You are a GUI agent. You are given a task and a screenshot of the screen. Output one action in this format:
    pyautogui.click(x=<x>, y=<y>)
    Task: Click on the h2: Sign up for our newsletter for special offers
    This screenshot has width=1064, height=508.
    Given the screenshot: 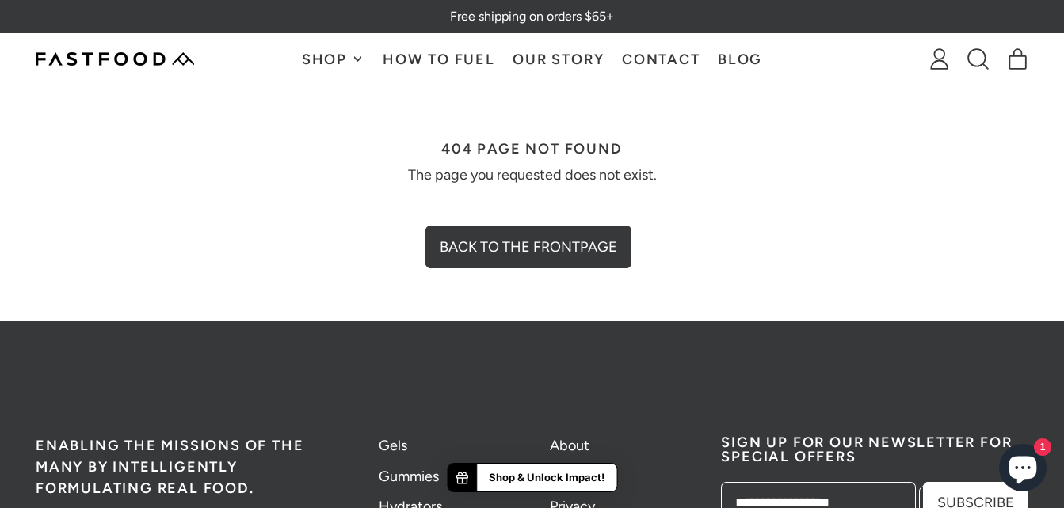 What is the action you would take?
    pyautogui.click(x=874, y=450)
    